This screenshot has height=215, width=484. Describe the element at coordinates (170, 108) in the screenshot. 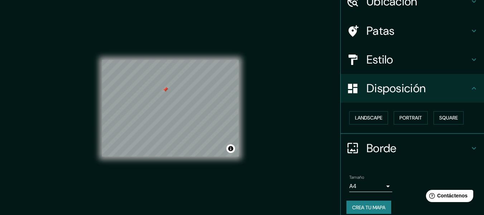

I see `canvas: Mapa` at that location.